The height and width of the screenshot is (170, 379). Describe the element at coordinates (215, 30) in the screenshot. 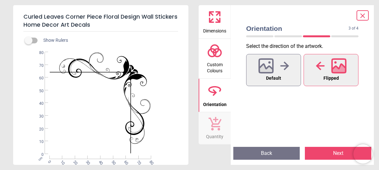

I see `span: Dimensions` at that location.